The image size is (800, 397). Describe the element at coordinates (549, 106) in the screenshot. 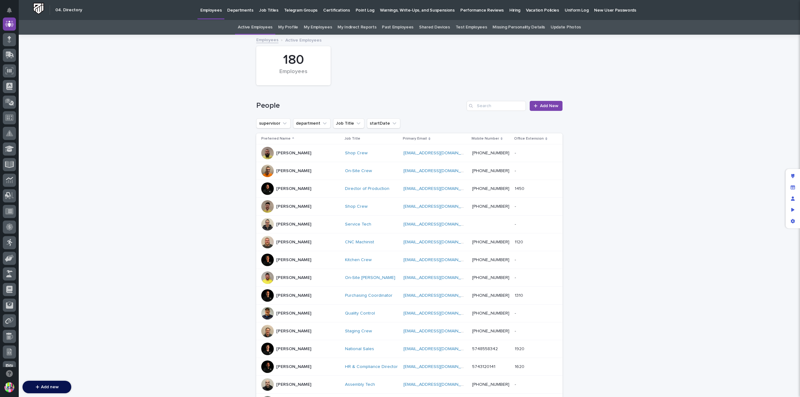

I see `span: Add New` at that location.